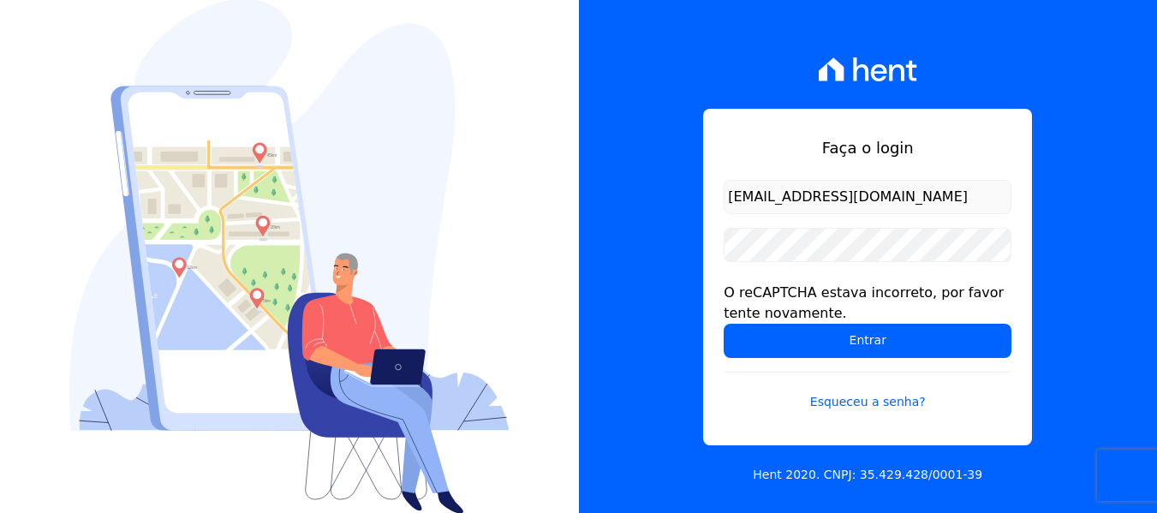  What do you see at coordinates (868, 147) in the screenshot?
I see `h1: Faça o login` at bounding box center [868, 147].